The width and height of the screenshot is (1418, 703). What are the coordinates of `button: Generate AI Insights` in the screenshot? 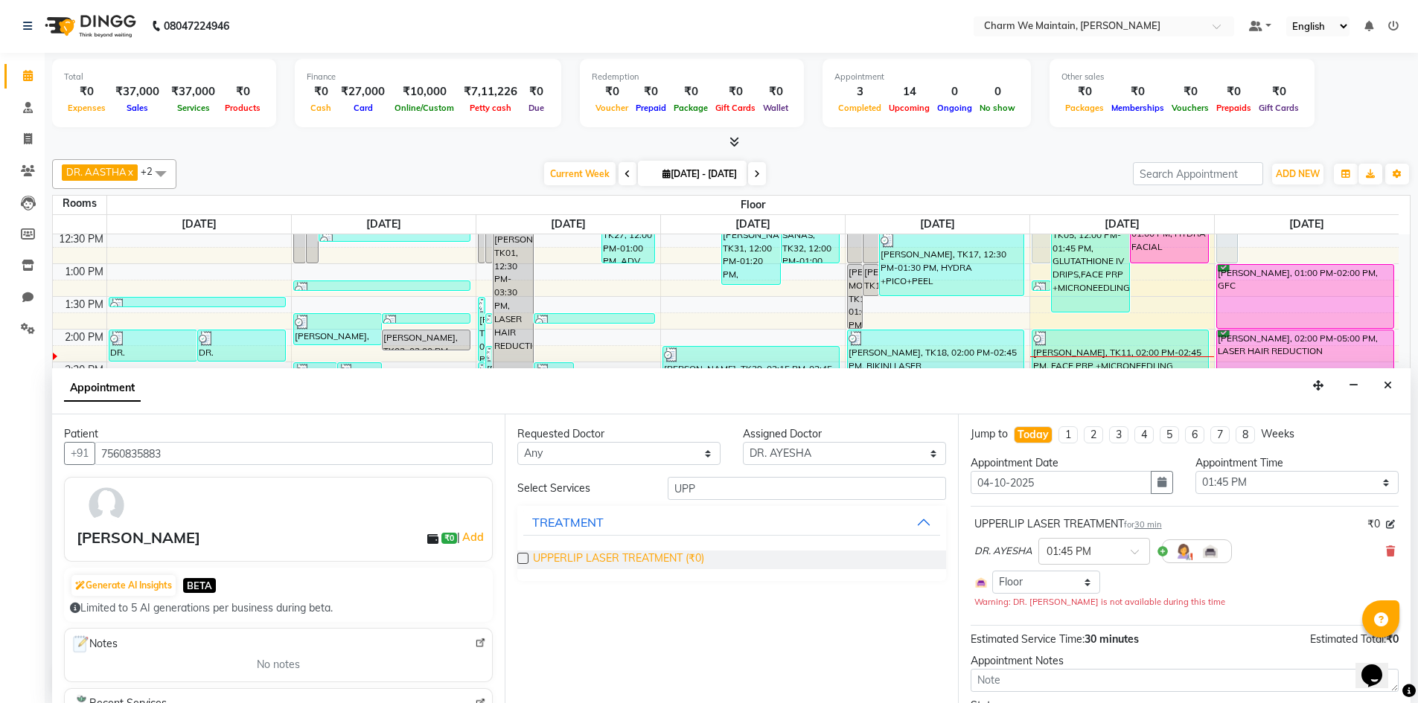 It's located at (124, 586).